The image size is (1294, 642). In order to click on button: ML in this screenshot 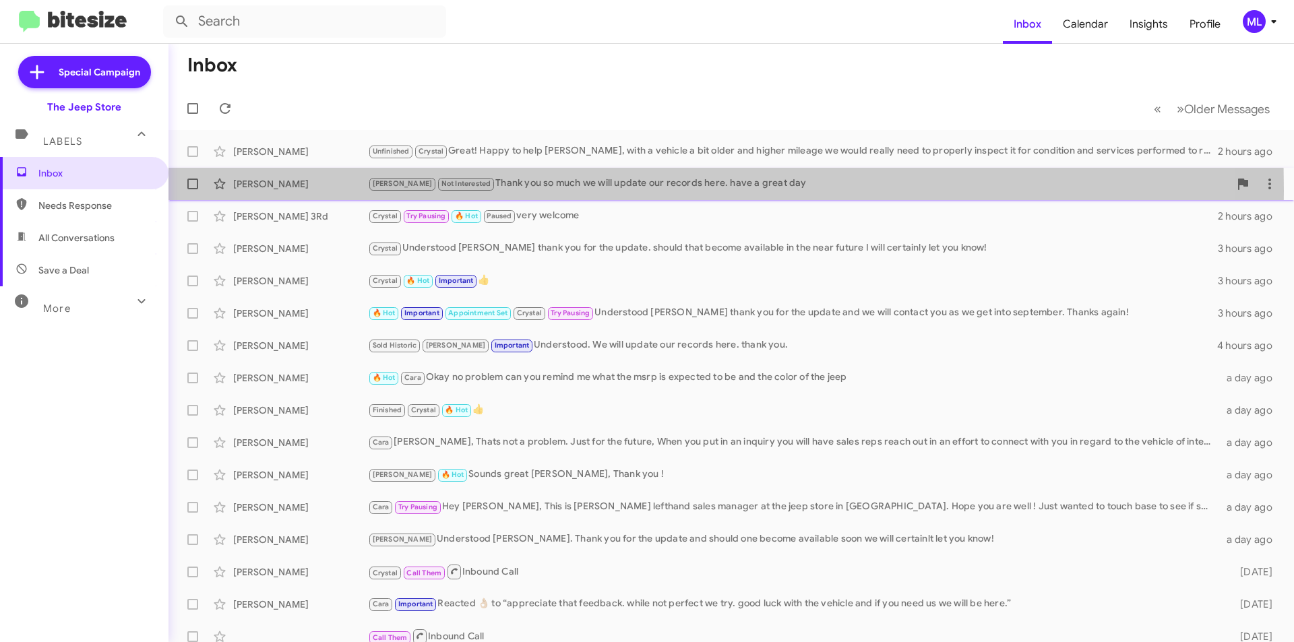, I will do `click(1255, 22)`.